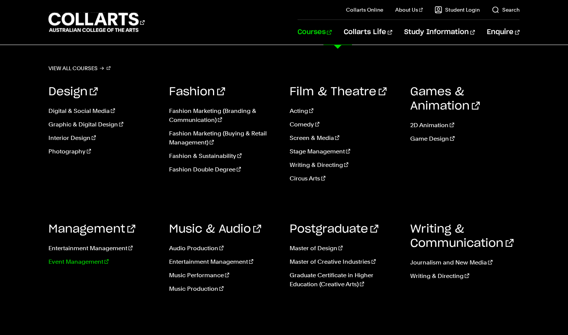  What do you see at coordinates (462, 237) in the screenshot?
I see `a: Writing & Communication` at bounding box center [462, 237].